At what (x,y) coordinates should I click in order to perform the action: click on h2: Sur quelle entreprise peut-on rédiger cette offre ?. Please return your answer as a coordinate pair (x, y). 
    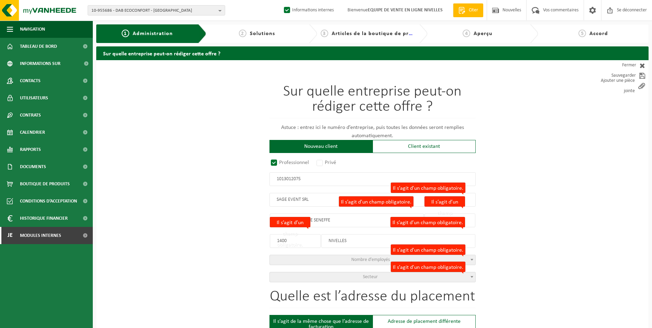
    Looking at the image, I should click on (372, 53).